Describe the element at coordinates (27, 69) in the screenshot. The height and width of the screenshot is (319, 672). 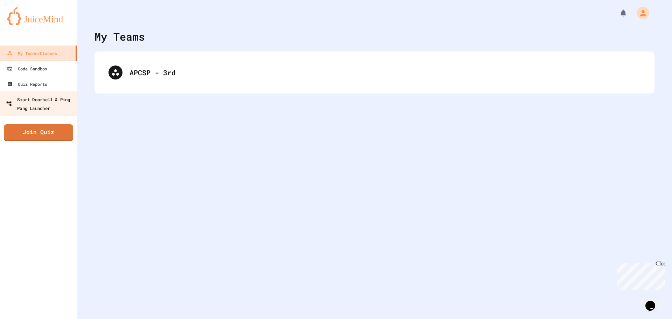
I see `div: Code Sandbox` at that location.